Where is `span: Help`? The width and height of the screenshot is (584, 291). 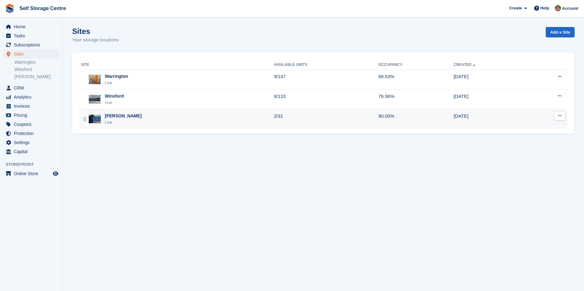 span: Help is located at coordinates (545, 8).